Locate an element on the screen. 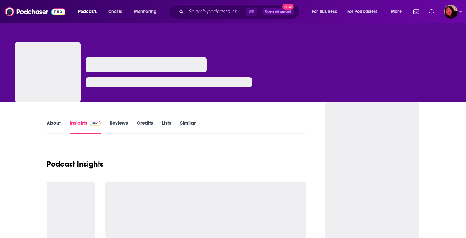 Image resolution: width=466 pixels, height=238 pixels. button: Open AdvancedNew is located at coordinates (278, 12).